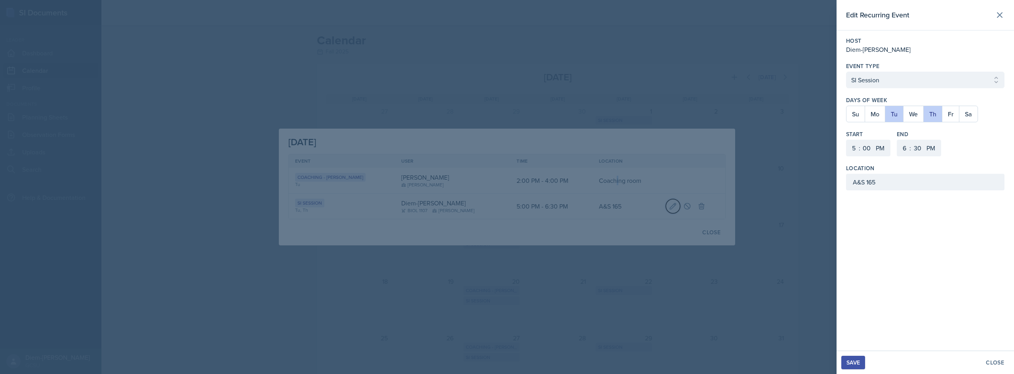  I want to click on button: Fr, so click(950, 114).